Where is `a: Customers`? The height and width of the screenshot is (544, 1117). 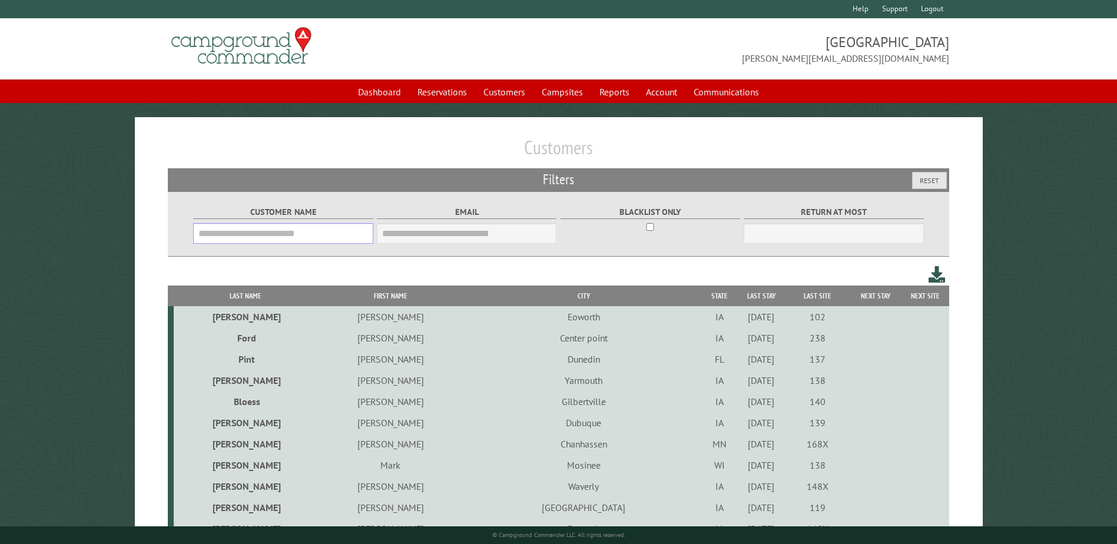 a: Customers is located at coordinates (504, 92).